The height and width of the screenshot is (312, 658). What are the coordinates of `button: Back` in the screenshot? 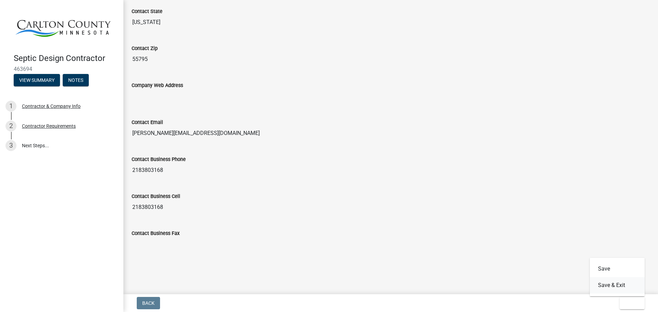 It's located at (148, 303).